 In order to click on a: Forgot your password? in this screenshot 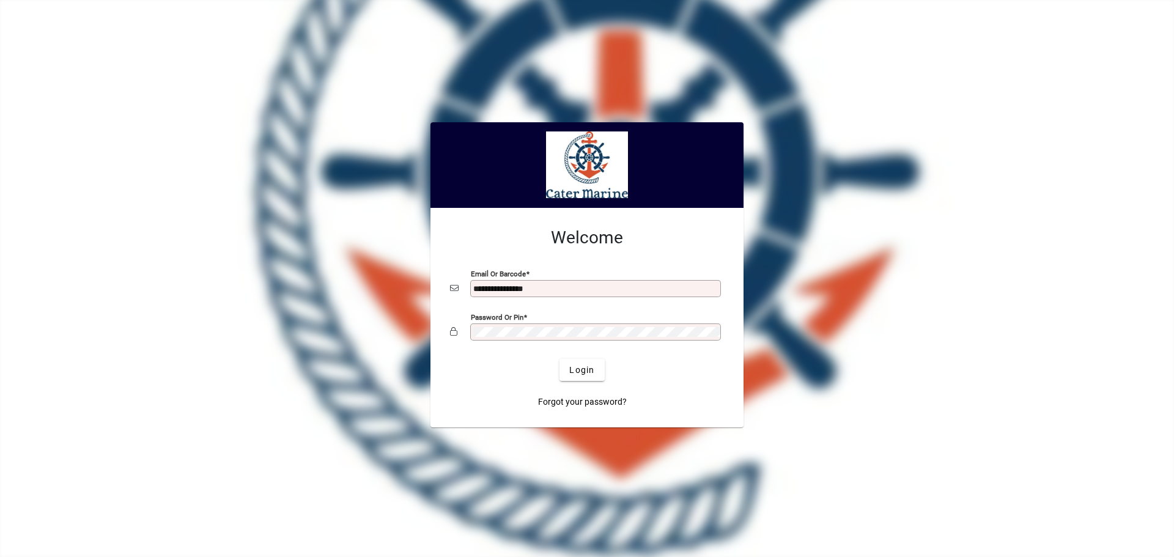, I will do `click(582, 402)`.